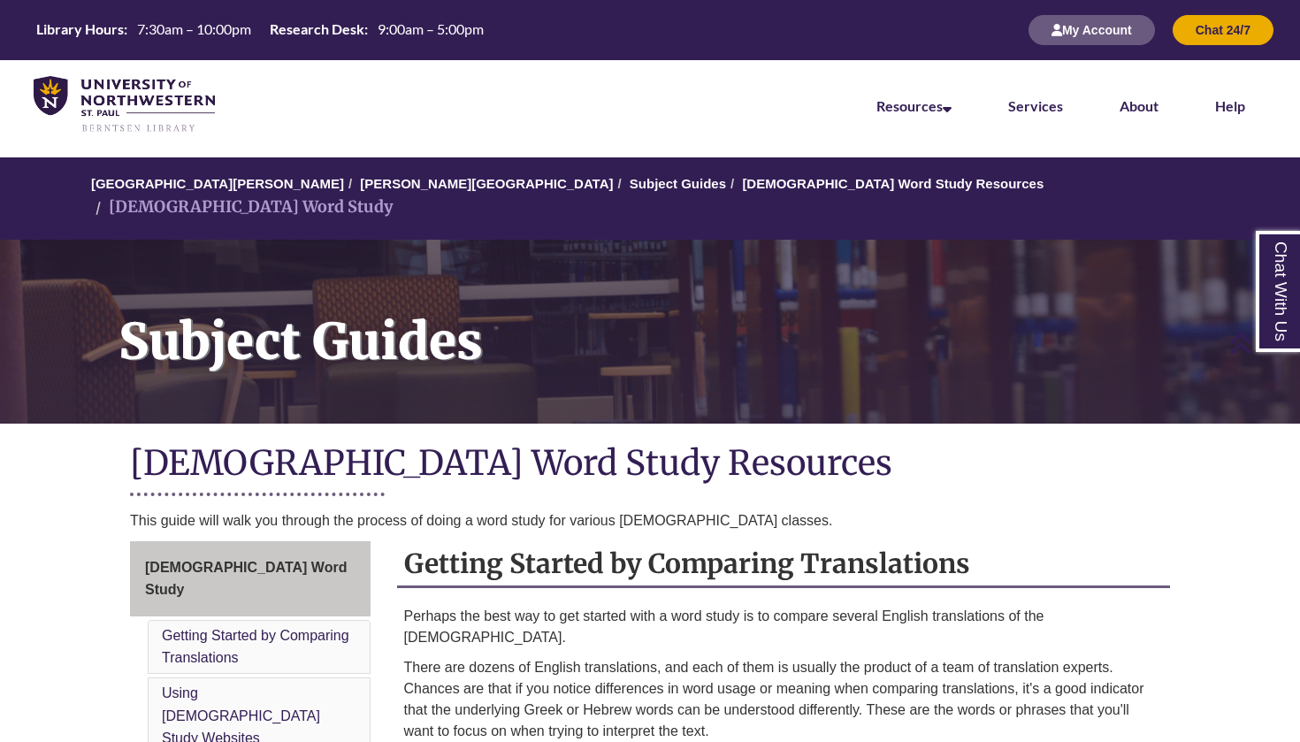 The height and width of the screenshot is (742, 1300). What do you see at coordinates (260, 30) in the screenshot?
I see `a: Hours Today` at bounding box center [260, 30].